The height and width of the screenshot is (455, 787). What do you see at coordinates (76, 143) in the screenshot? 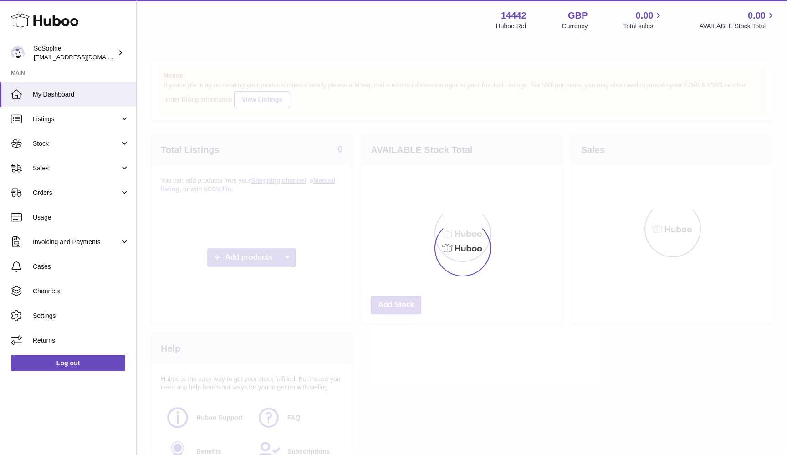
I see `span: Stock` at bounding box center [76, 143].